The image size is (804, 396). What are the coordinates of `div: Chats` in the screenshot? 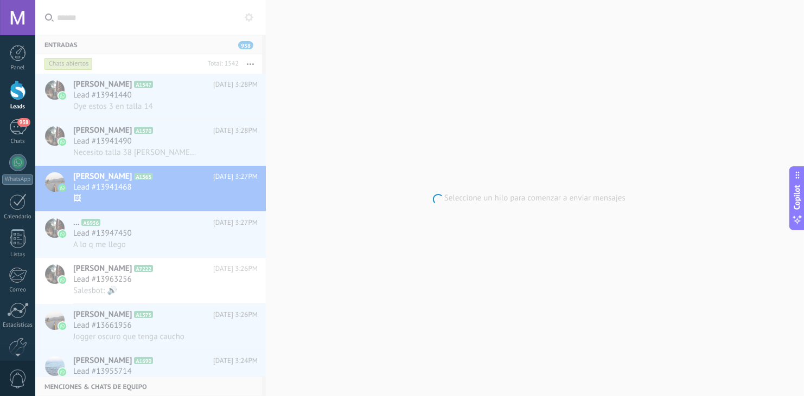 It's located at (18, 142).